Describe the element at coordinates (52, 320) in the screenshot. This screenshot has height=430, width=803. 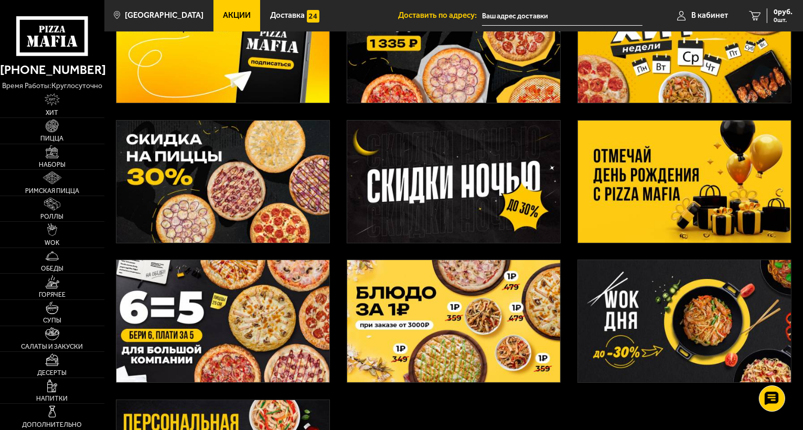
I see `span: Супы` at that location.